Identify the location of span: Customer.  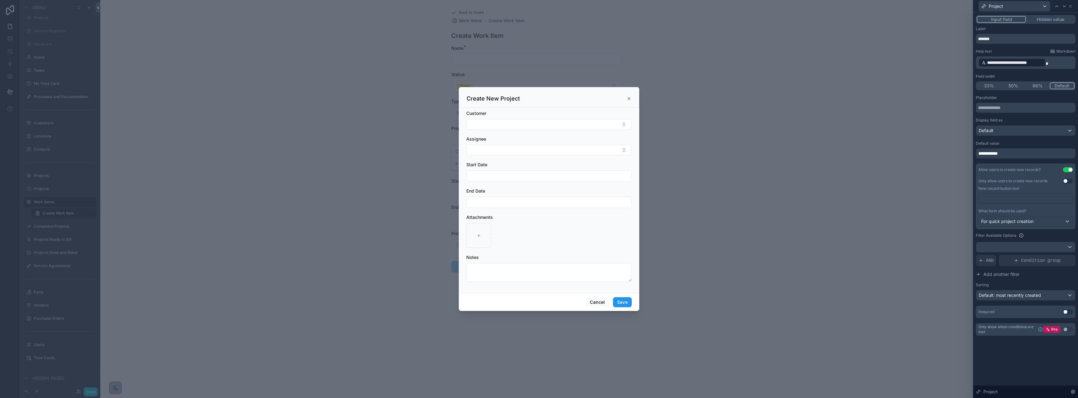
(476, 113).